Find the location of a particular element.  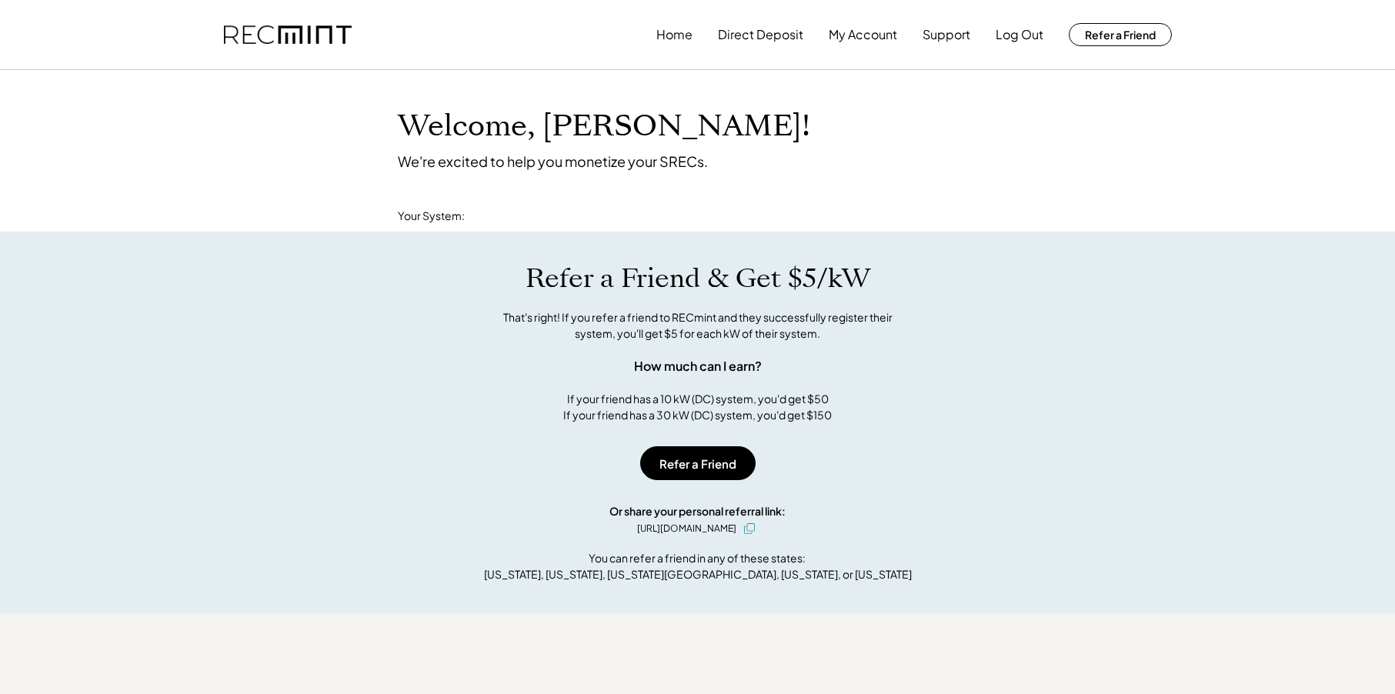

button: click to copy is located at coordinates (749, 529).